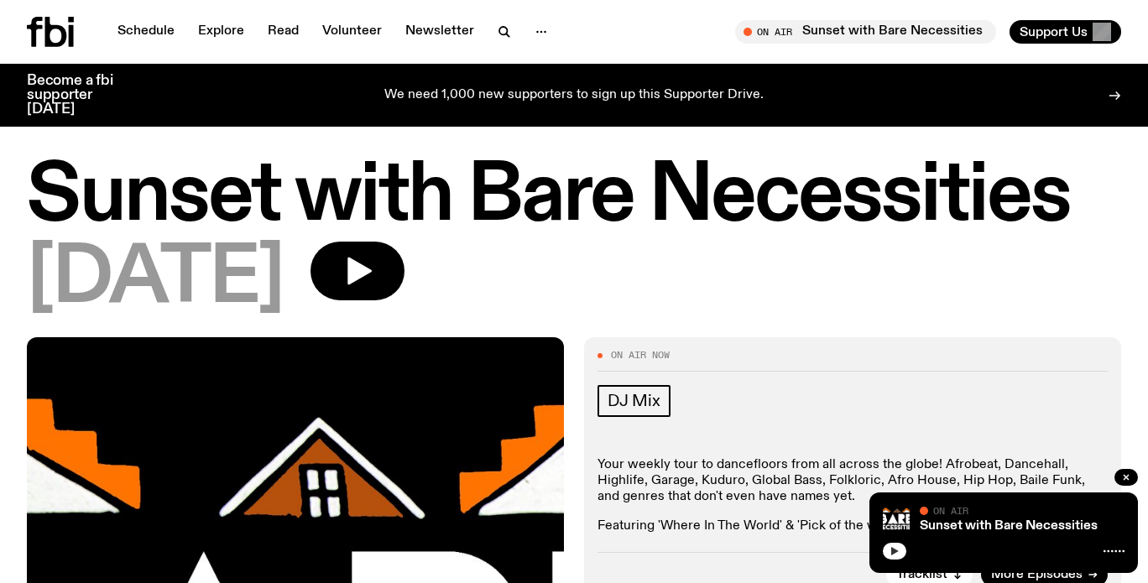 The width and height of the screenshot is (1148, 583). What do you see at coordinates (1008, 526) in the screenshot?
I see `a: Sunset with Bare Necessities` at bounding box center [1008, 526].